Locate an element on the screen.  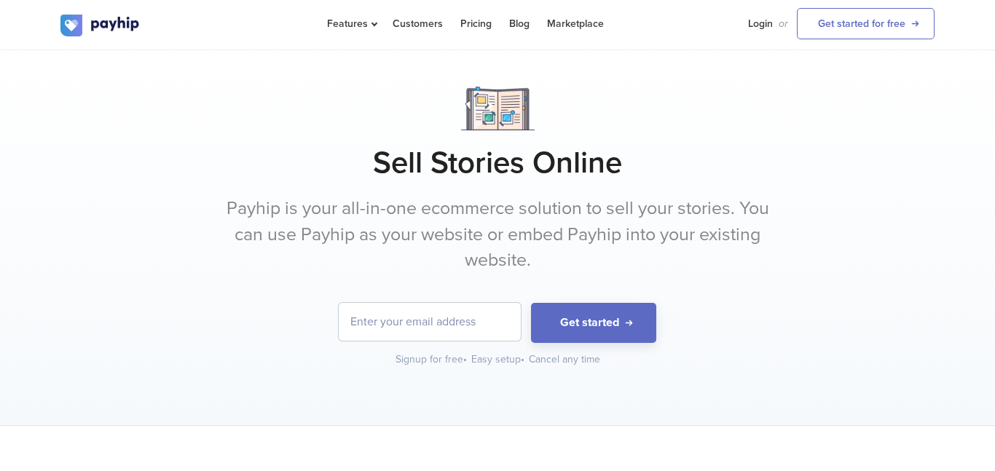
span: Features is located at coordinates (351, 23).